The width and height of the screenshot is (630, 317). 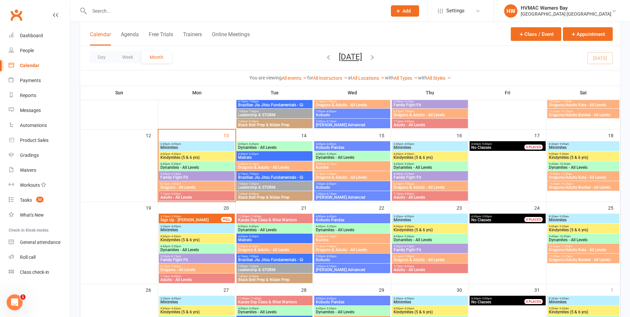 What do you see at coordinates (583, 144) in the screenshot?
I see `span: 8:30am` at bounding box center [583, 144].